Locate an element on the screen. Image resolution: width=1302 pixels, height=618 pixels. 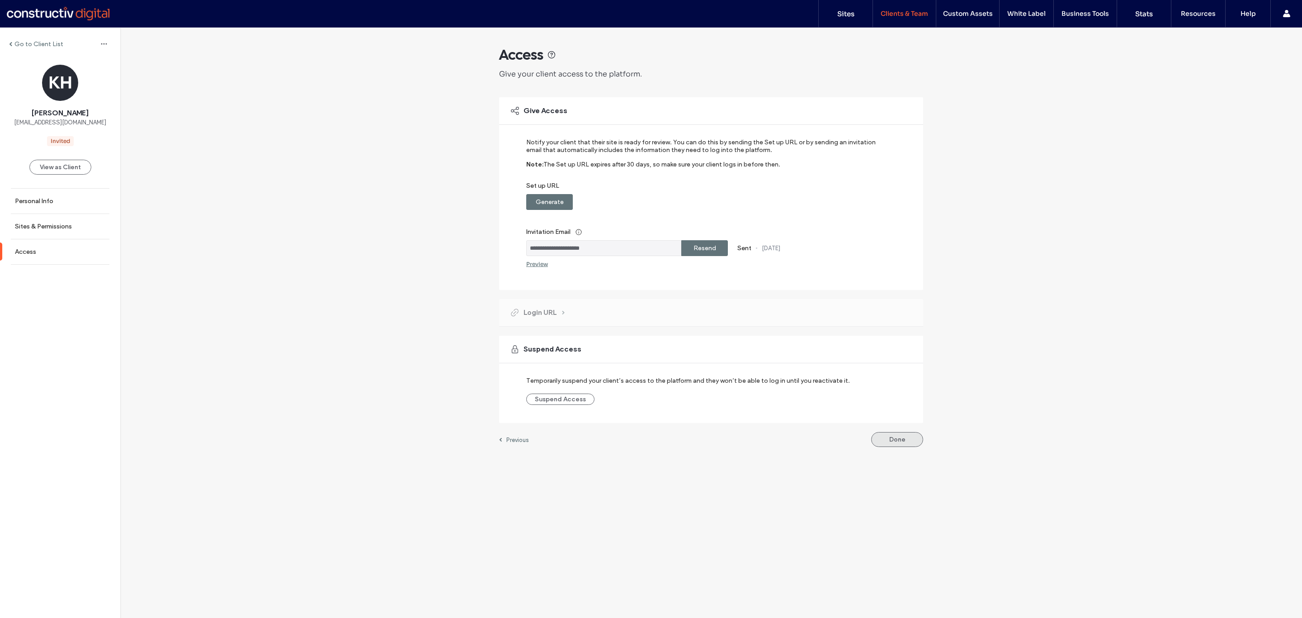
span: Access is located at coordinates (521, 55).